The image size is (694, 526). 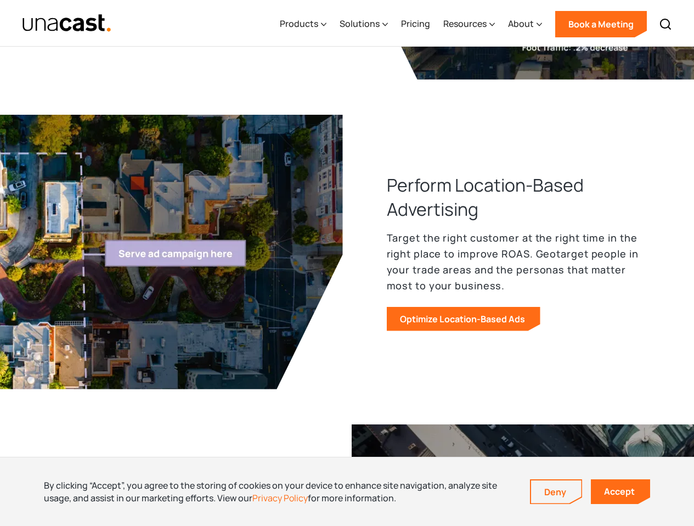 What do you see at coordinates (280, 498) in the screenshot?
I see `a: Privacy Policy` at bounding box center [280, 498].